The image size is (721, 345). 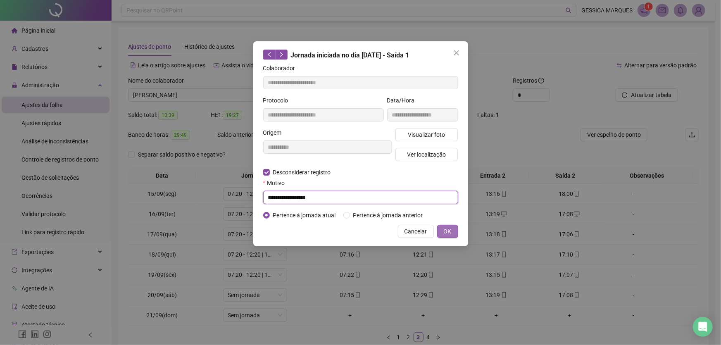 What do you see at coordinates (427, 135) in the screenshot?
I see `button: Visualizar foto` at bounding box center [427, 135].